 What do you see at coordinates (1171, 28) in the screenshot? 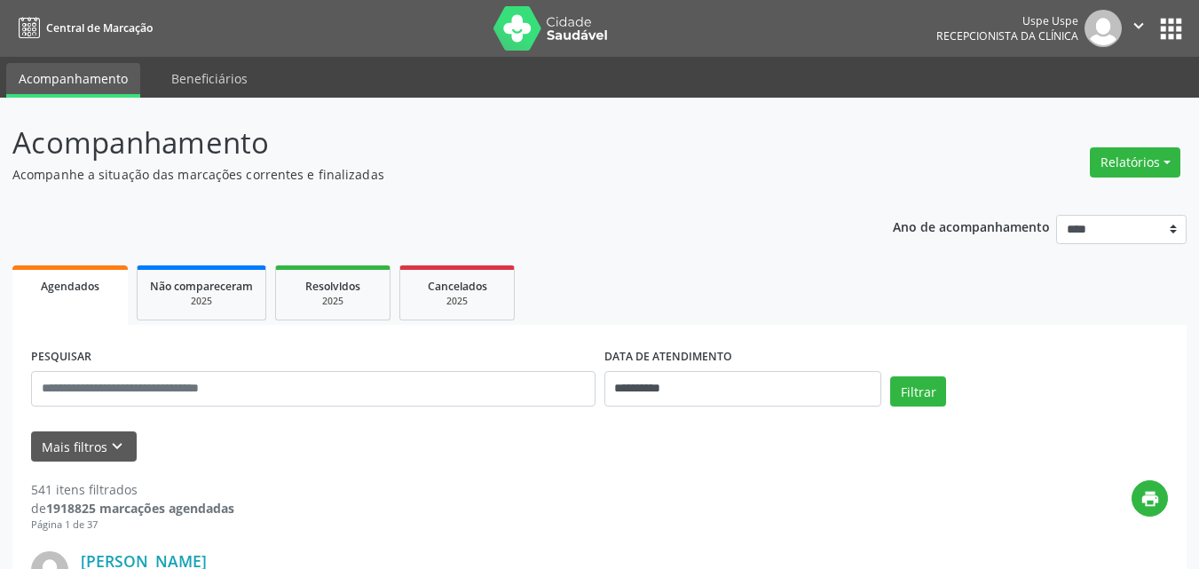
I see `button: apps` at bounding box center [1171, 28].